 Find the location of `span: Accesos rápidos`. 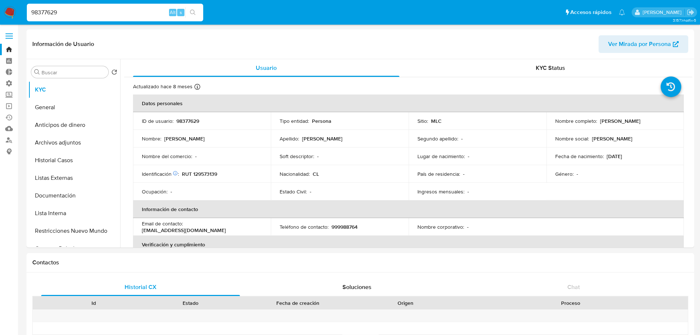

span: Accesos rápidos is located at coordinates (591, 12).